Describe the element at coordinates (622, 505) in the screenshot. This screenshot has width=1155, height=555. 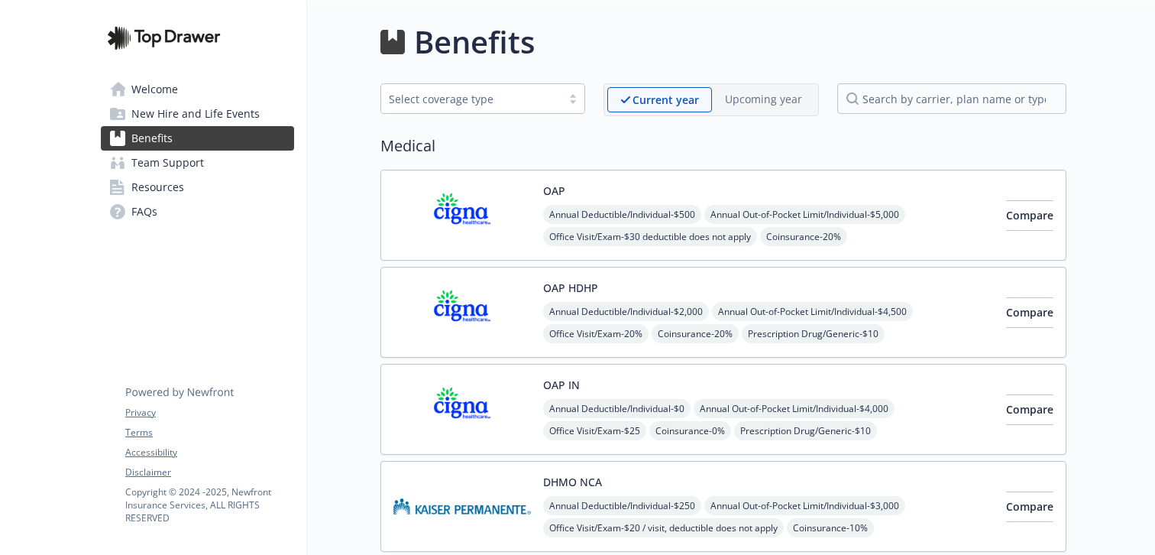
I see `span: Annual Deductible/Individual - $250` at that location.